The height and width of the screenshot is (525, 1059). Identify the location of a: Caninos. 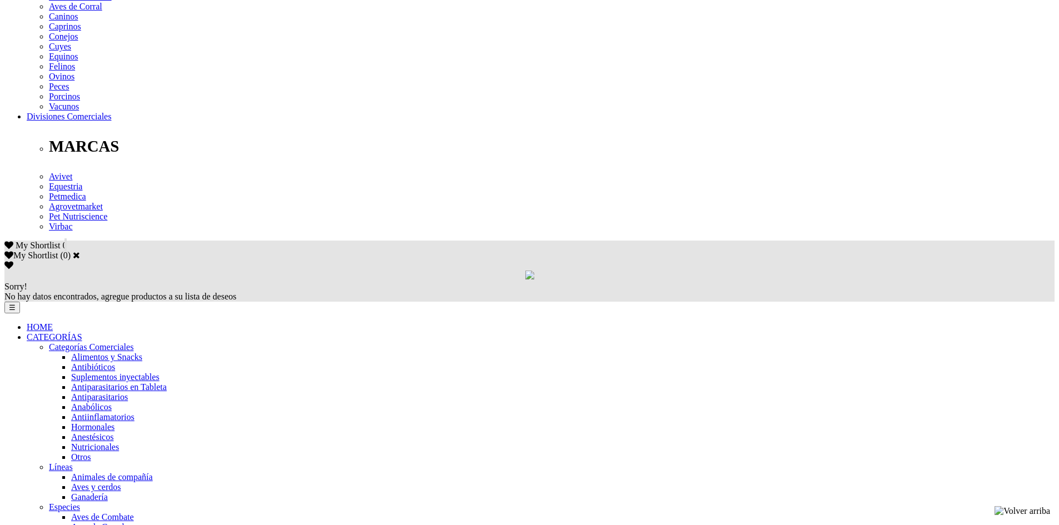
(63, 16).